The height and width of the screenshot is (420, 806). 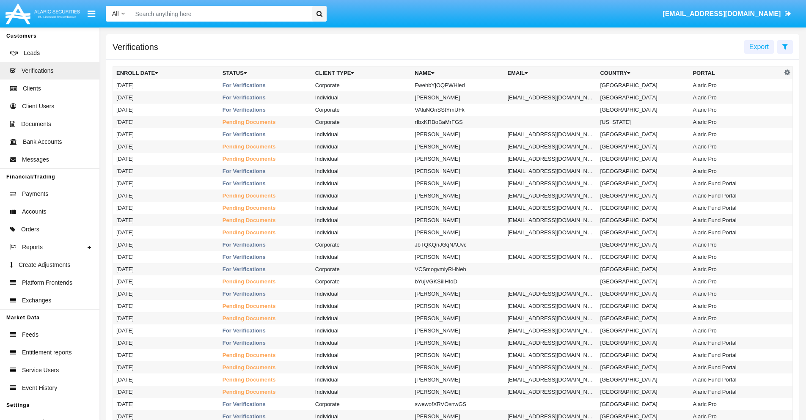 What do you see at coordinates (642, 73) in the screenshot?
I see `th: Country` at bounding box center [642, 73].